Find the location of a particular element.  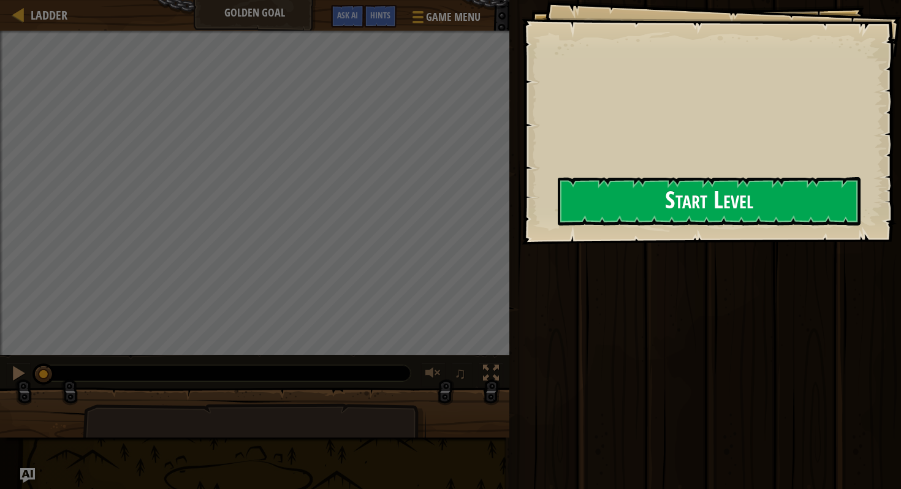

button: Game Menu is located at coordinates (445, 19).